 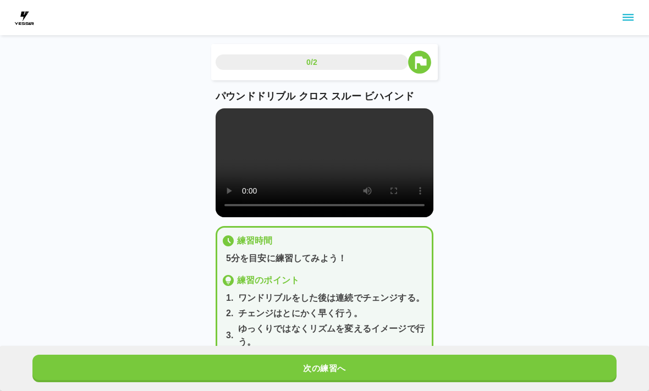 I want to click on p: ゆっくりではなくリズムを変えるイメージで行う。, so click(x=333, y=335).